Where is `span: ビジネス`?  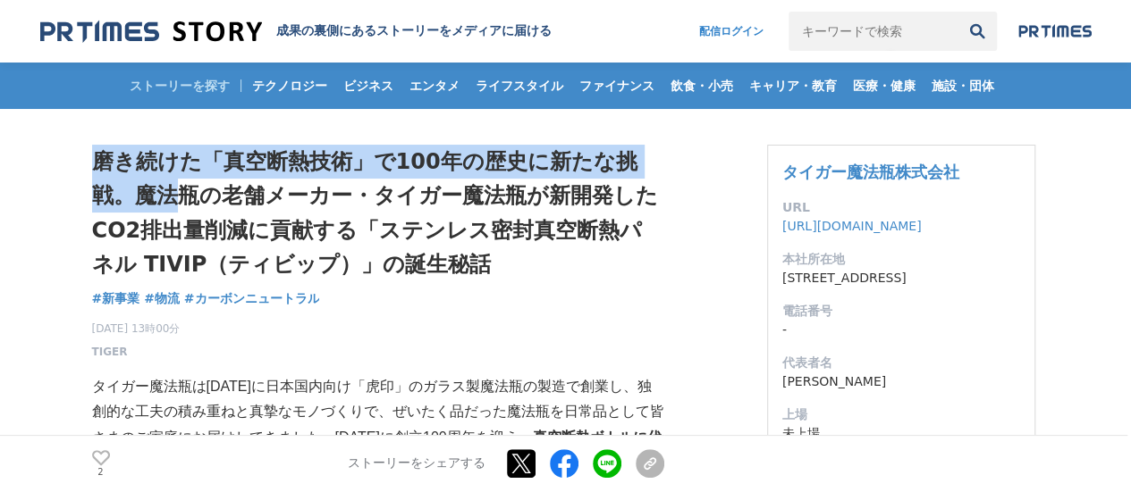
span: ビジネス is located at coordinates (368, 86).